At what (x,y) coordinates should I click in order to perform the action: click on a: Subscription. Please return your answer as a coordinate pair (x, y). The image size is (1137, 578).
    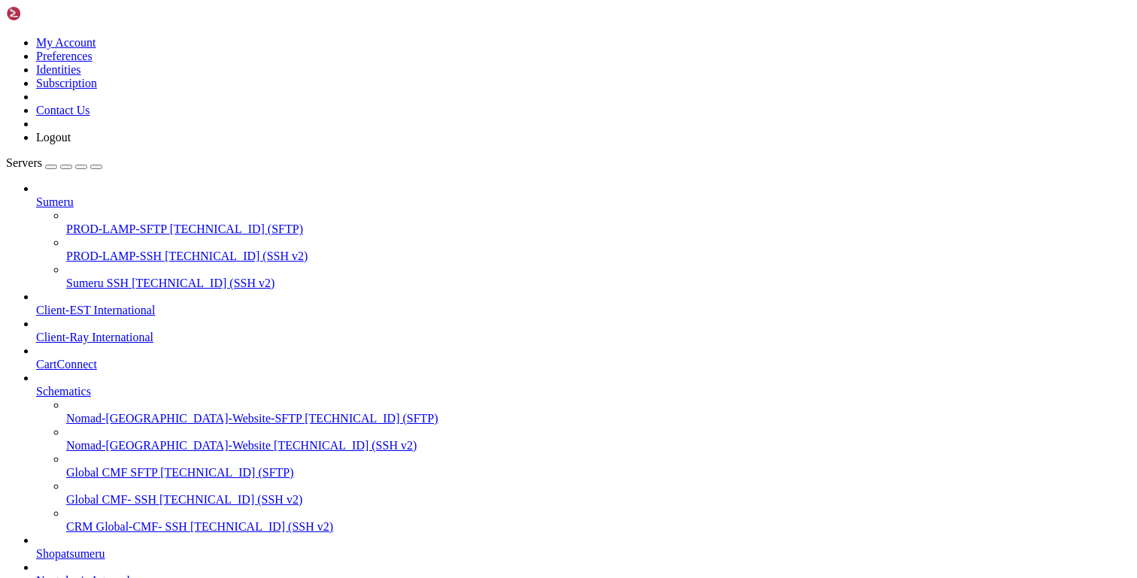
    Looking at the image, I should click on (66, 83).